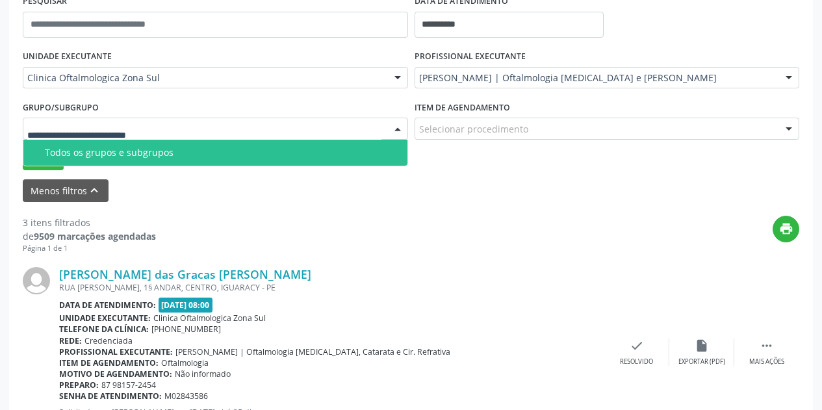 The image size is (822, 410). Describe the element at coordinates (36, 281) in the screenshot. I see `img: img` at that location.